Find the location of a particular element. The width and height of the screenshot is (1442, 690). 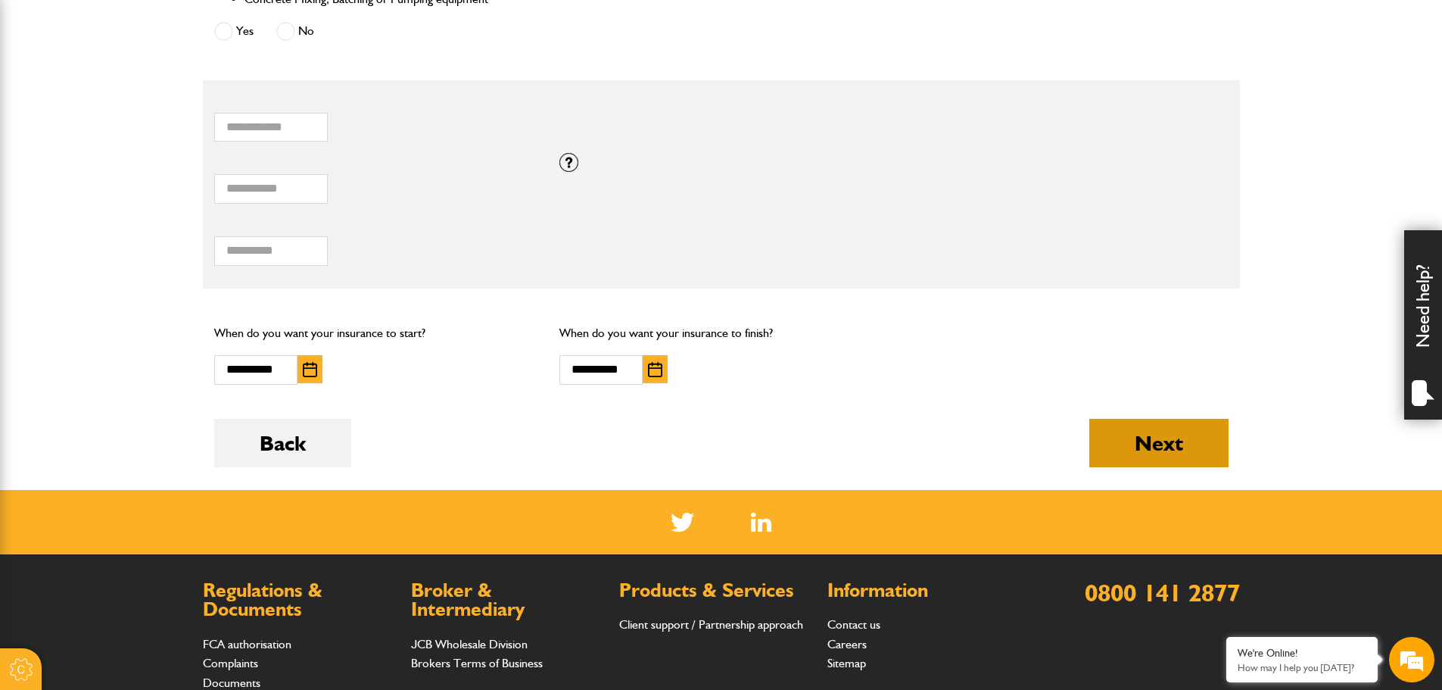

p: How may I help you today? is located at coordinates (1302, 667).